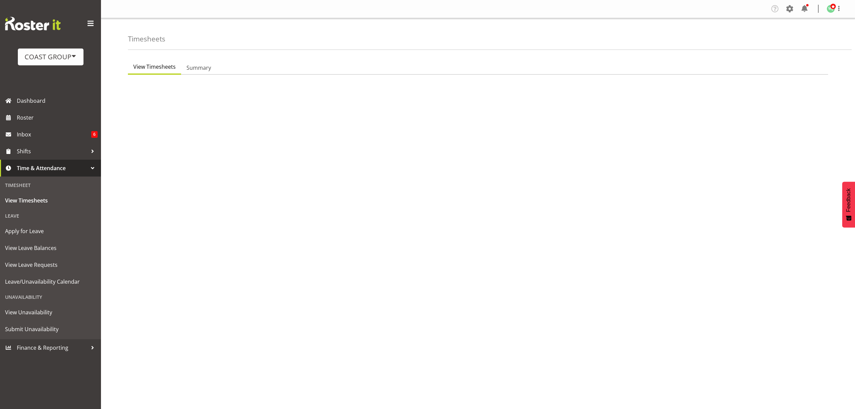 The height and width of the screenshot is (409, 855). I want to click on a: Submit Unavailability, so click(51, 329).